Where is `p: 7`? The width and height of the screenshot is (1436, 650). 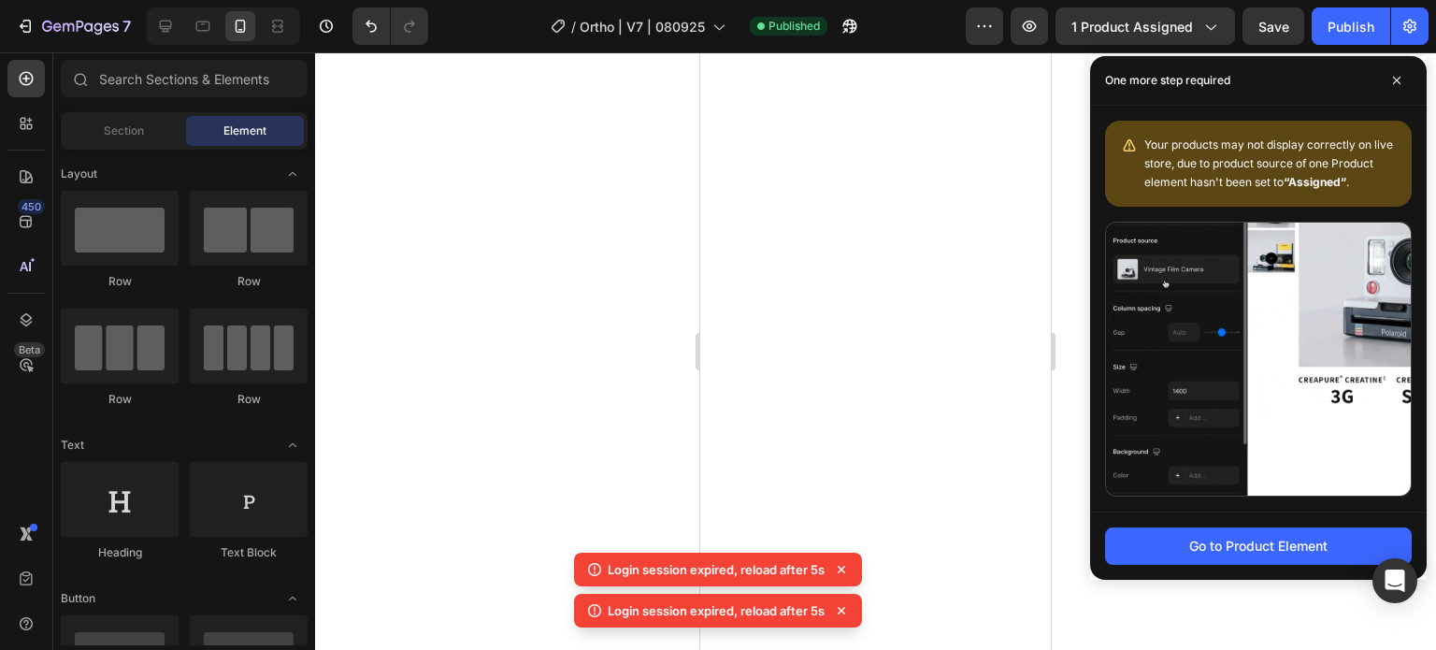 p: 7 is located at coordinates (126, 26).